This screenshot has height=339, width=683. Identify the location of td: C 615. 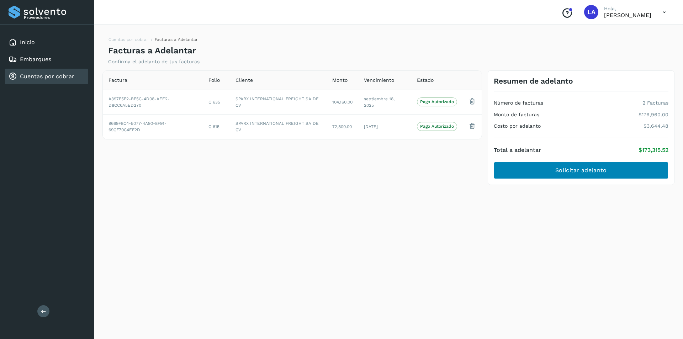
(216, 126).